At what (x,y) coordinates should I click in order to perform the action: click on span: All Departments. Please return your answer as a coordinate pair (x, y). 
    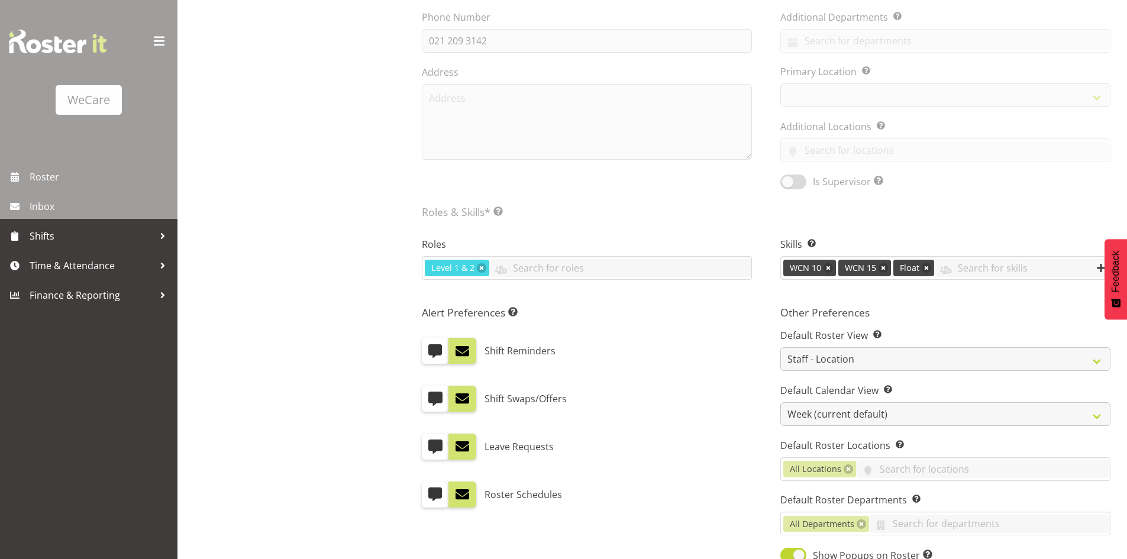
    Looking at the image, I should click on (822, 524).